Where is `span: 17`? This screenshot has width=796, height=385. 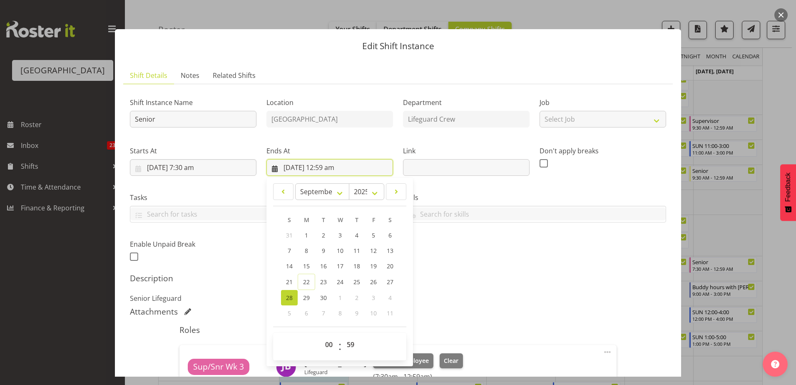
span: 17 is located at coordinates (340, 266).